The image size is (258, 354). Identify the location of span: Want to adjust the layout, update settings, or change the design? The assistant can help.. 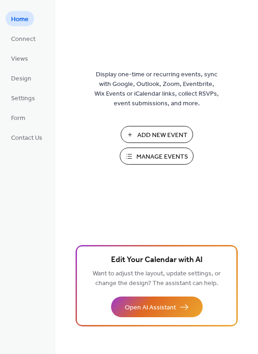
(156, 279).